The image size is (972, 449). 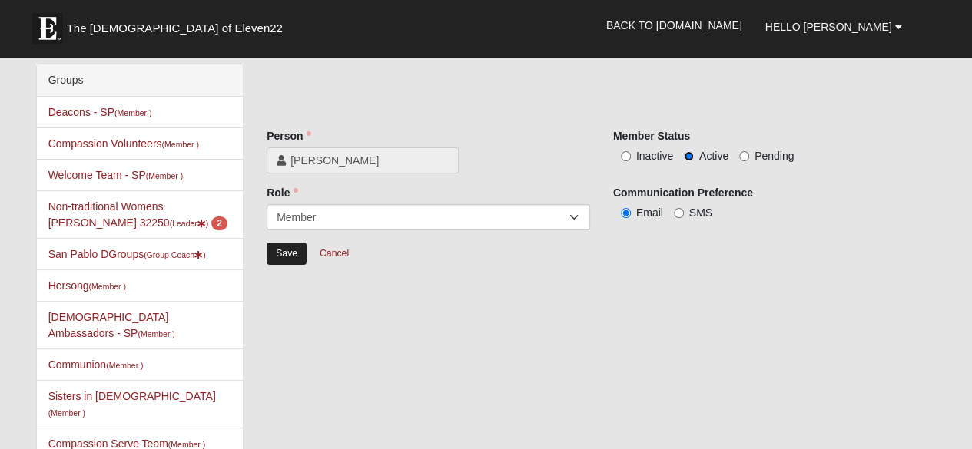 I want to click on a: Cancel, so click(x=334, y=254).